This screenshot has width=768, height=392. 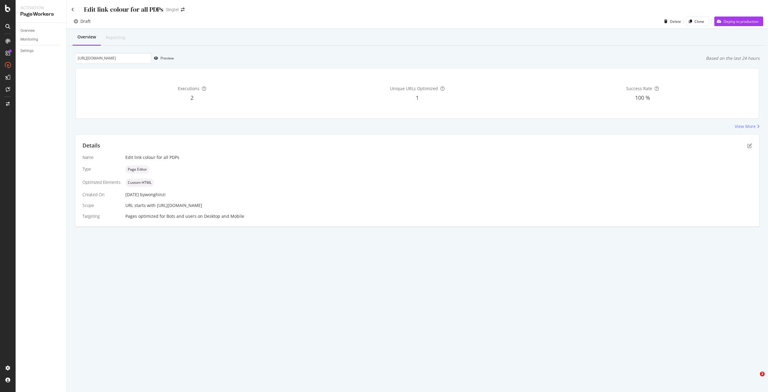 I want to click on span: Unique URLs Optimized, so click(x=414, y=88).